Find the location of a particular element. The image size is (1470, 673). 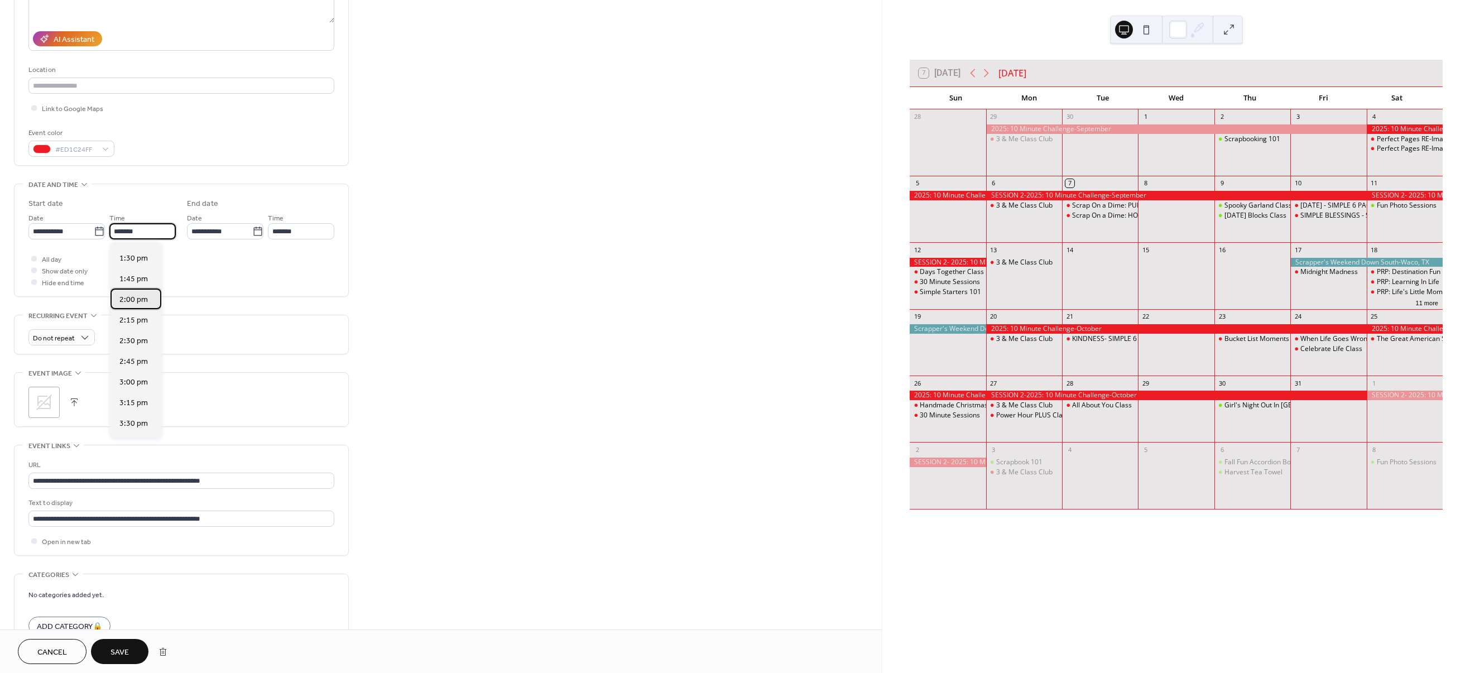

span: Date and time is located at coordinates (53, 185).